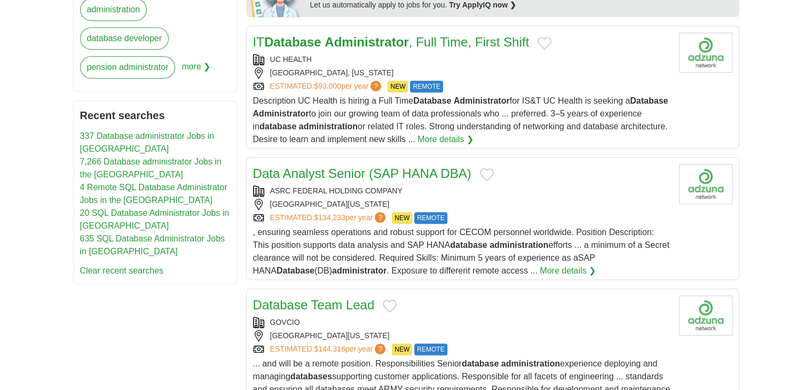 The height and width of the screenshot is (390, 812). Describe the element at coordinates (314, 304) in the screenshot. I see `a: Database Team Lead` at that location.